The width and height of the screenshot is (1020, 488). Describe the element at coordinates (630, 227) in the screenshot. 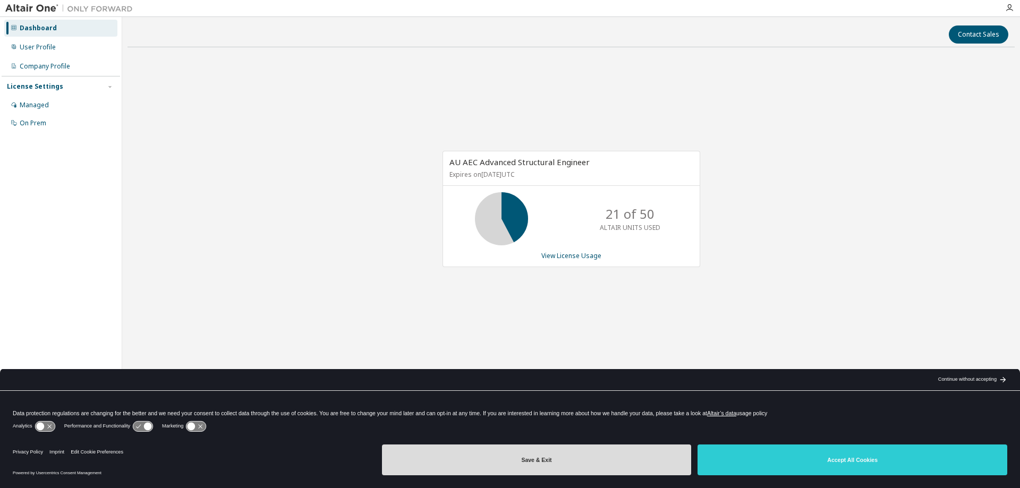

I see `p: ALTAIR UNITS USED` at that location.